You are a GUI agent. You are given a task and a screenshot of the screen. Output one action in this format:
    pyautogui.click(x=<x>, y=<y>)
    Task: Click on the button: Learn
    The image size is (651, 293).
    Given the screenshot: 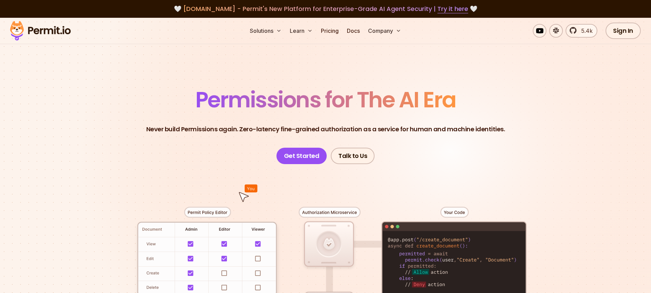 What is the action you would take?
    pyautogui.click(x=301, y=31)
    